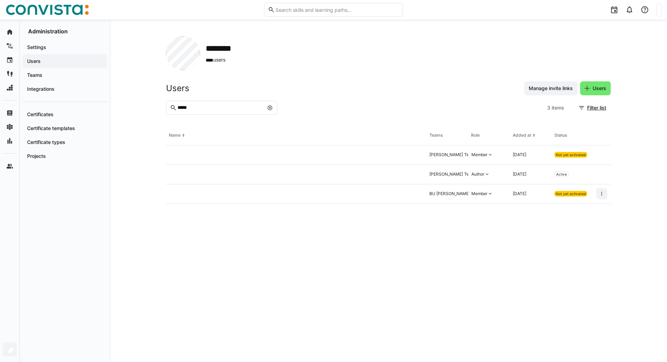  I want to click on h2: Users, so click(178, 88).